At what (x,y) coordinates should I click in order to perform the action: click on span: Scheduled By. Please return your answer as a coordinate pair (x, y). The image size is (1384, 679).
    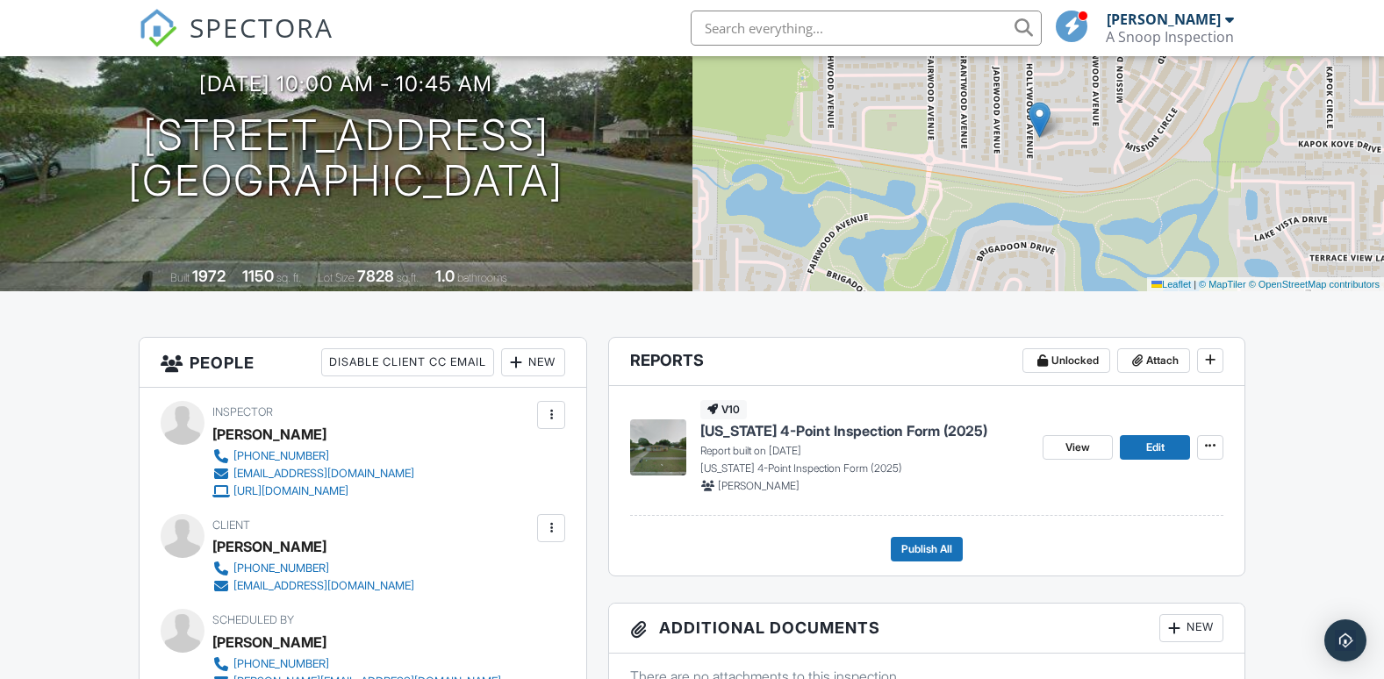
    Looking at the image, I should click on (253, 620).